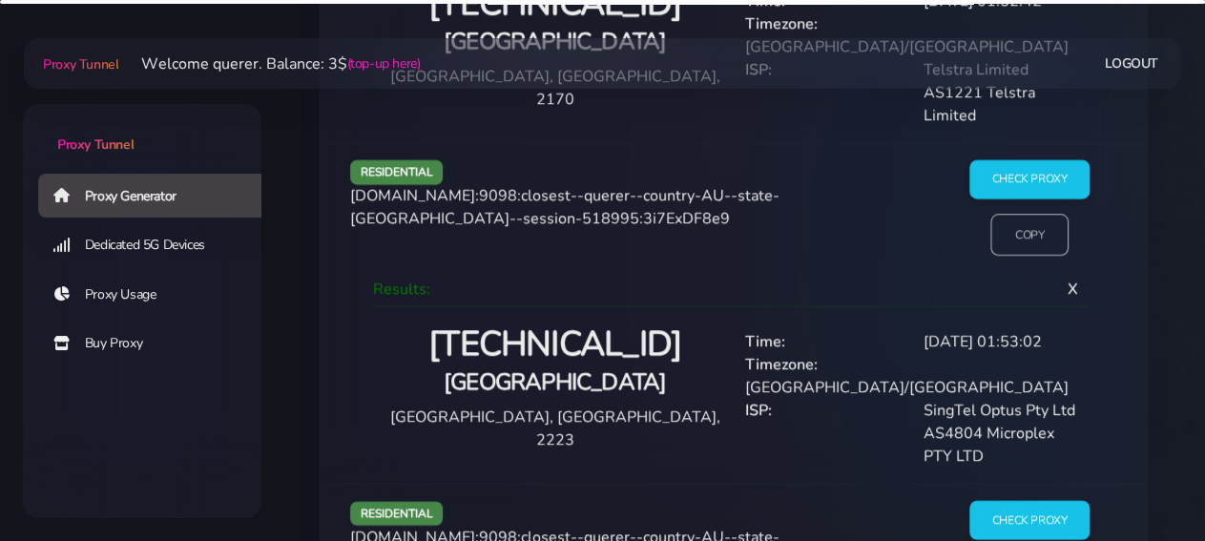 This screenshot has width=1205, height=541. What do you see at coordinates (1072, 290) in the screenshot?
I see `span: X` at bounding box center [1072, 290].